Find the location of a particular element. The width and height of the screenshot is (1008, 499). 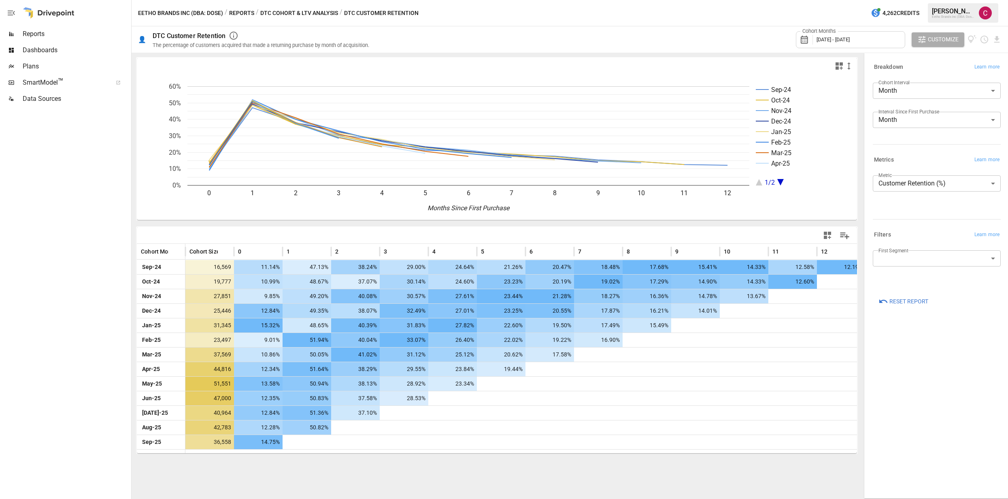

span: 24.60% is located at coordinates (454, 281).